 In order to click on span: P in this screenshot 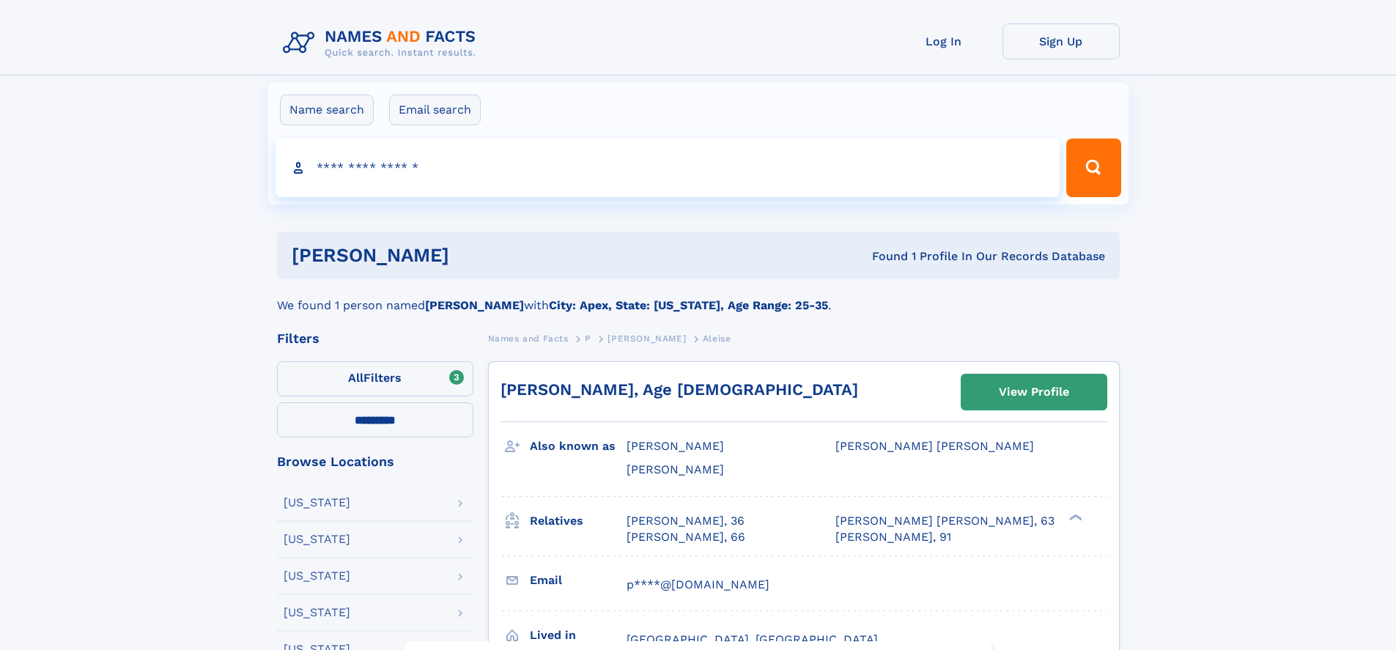, I will do `click(588, 339)`.